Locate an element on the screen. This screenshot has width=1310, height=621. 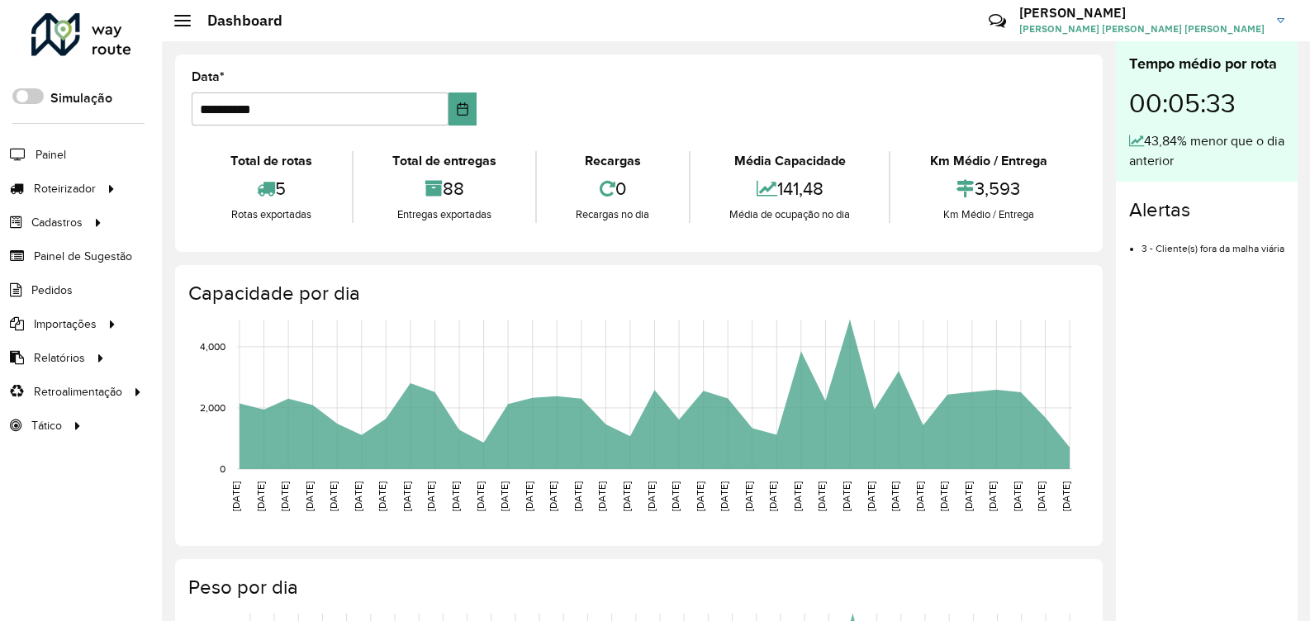
span: Tático is located at coordinates (46, 425).